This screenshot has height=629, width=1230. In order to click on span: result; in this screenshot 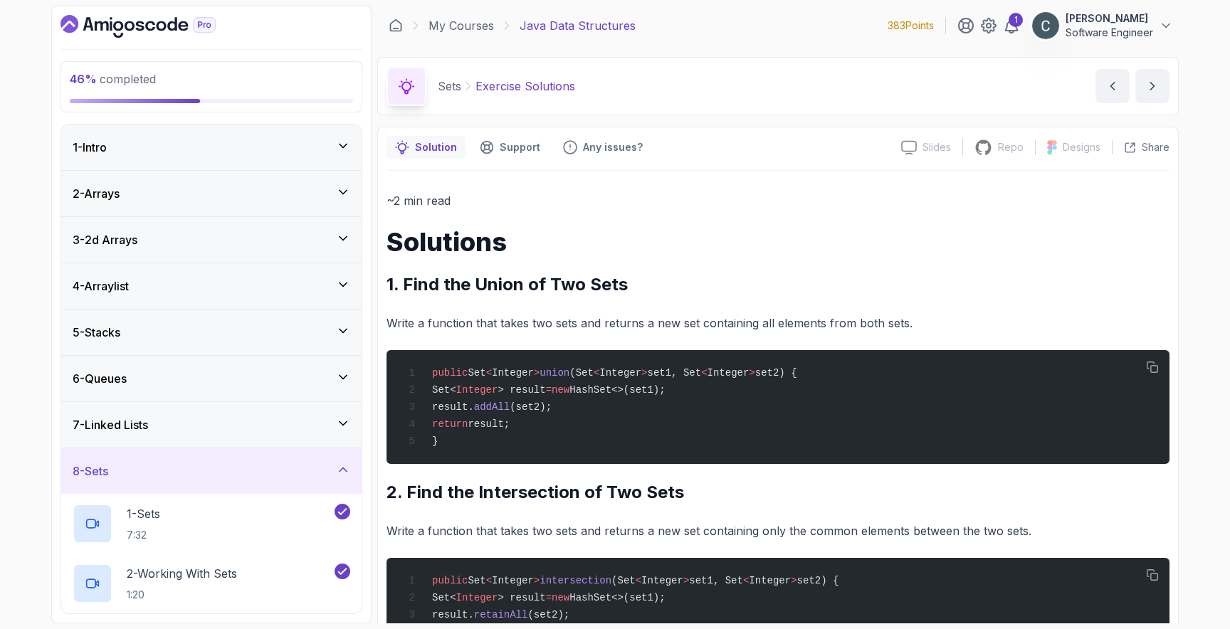, I will do `click(488, 424)`.